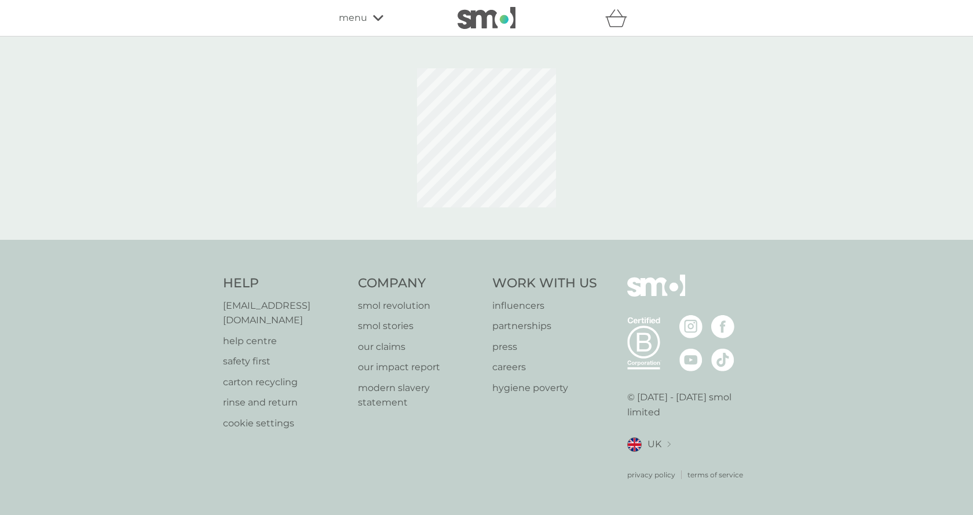 This screenshot has height=515, width=973. What do you see at coordinates (419, 367) in the screenshot?
I see `a: our impact report` at bounding box center [419, 367].